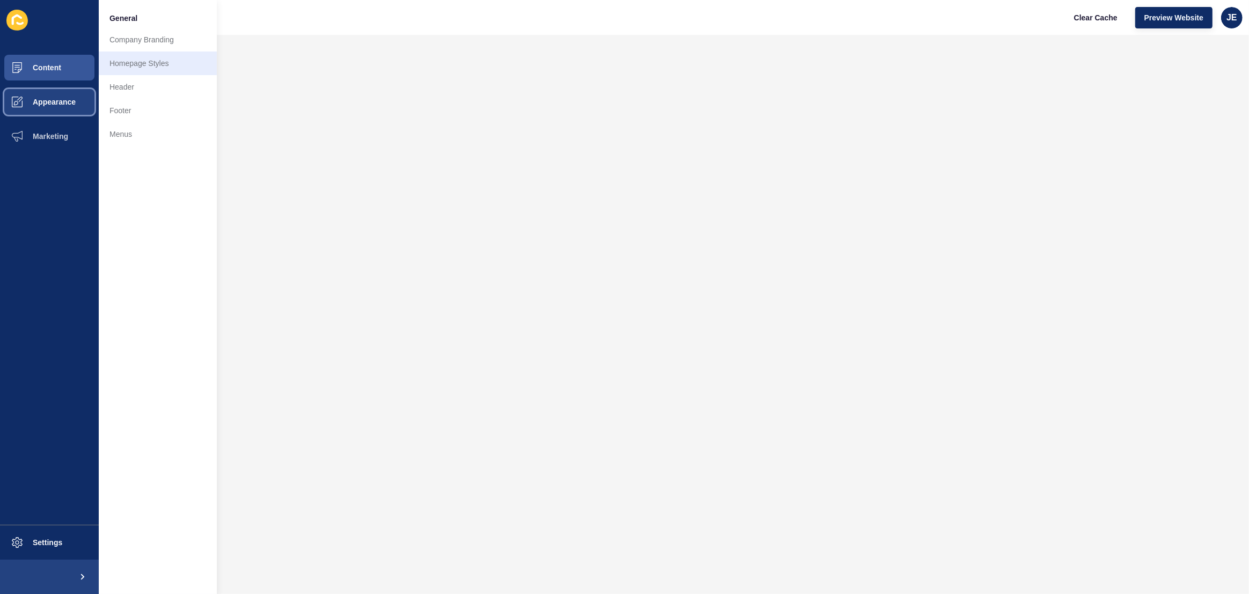 Image resolution: width=1249 pixels, height=594 pixels. What do you see at coordinates (1232, 18) in the screenshot?
I see `span: JE` at bounding box center [1232, 18].